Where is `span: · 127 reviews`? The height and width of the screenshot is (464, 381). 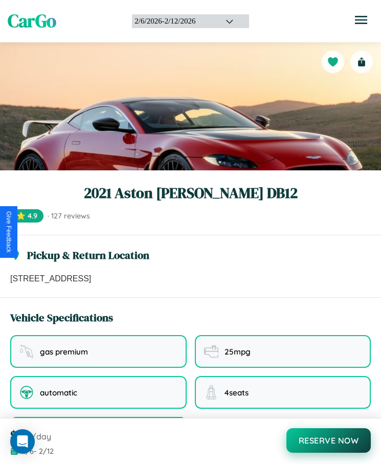 span: · 127 reviews is located at coordinates (69, 216).